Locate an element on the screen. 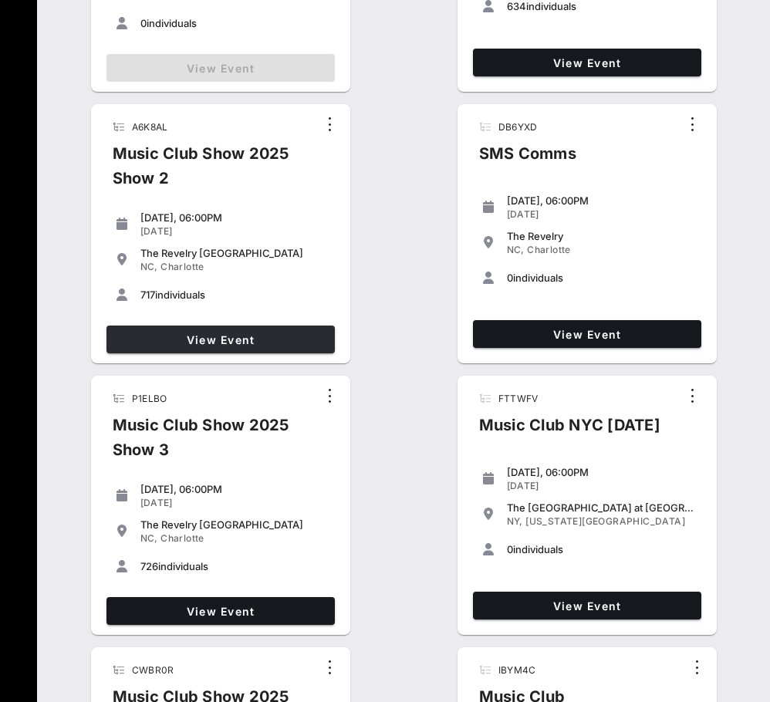 The width and height of the screenshot is (770, 702). span: IBYM4C is located at coordinates (517, 669).